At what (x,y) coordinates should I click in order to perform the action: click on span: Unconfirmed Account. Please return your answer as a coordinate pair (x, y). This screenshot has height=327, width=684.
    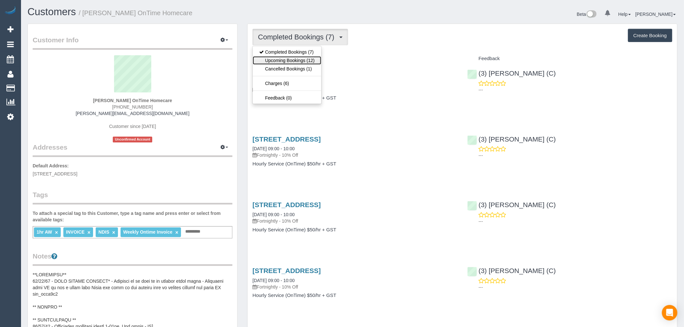
    Looking at the image, I should click on (132, 139).